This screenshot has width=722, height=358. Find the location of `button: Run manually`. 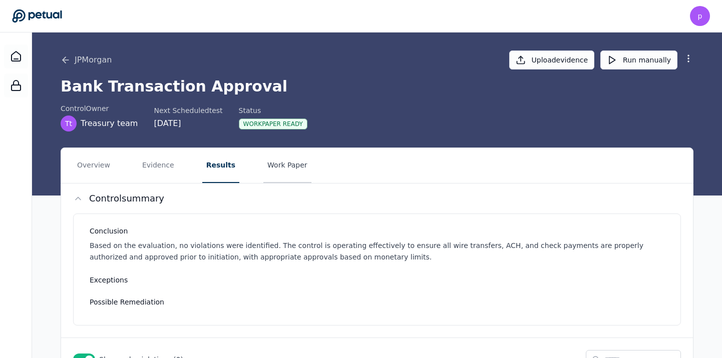

button: Run manually is located at coordinates (639, 60).